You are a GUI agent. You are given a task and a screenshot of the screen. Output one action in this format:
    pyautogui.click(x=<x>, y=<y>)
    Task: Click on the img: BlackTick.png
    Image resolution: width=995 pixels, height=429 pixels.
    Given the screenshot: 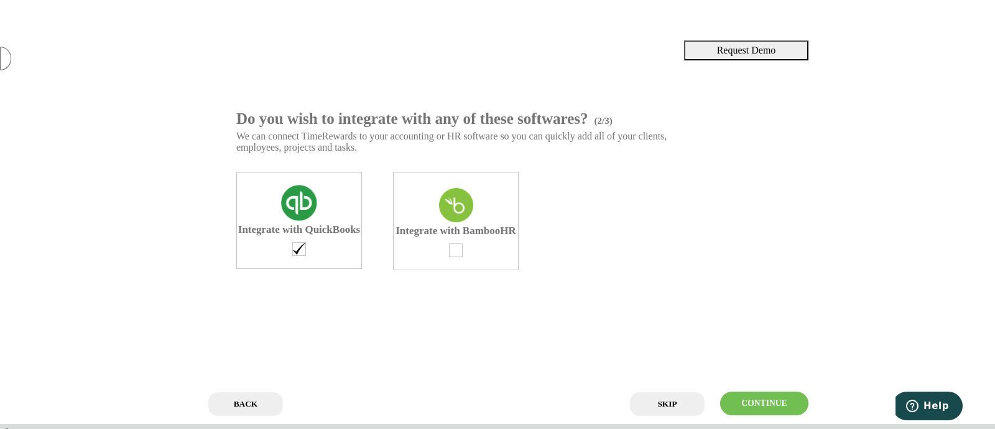 What is the action you would take?
    pyautogui.click(x=299, y=248)
    